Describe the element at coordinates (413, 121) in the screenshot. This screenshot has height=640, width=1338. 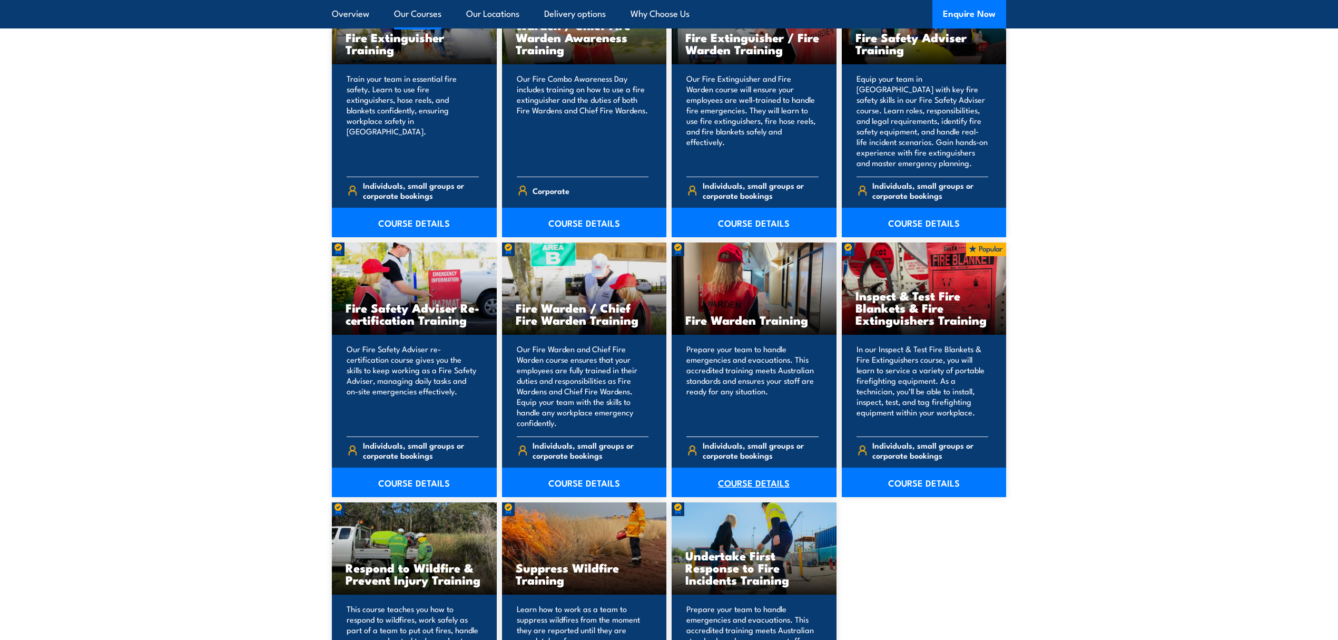
I see `p: Train your team in essential fire safety. Learn to use fire extinguishers, hose reels, and blanke...` at that location.